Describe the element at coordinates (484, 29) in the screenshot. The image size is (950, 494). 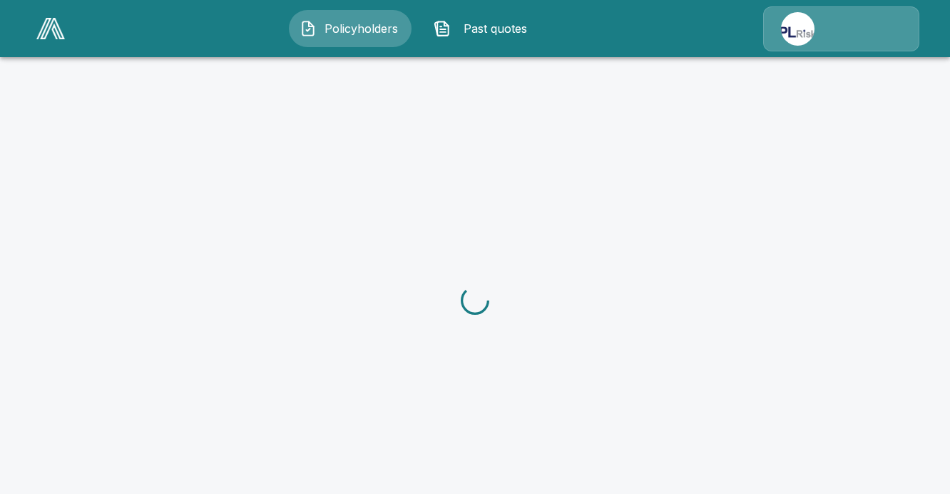
I see `a: Past quotes IconPast quotes` at that location.